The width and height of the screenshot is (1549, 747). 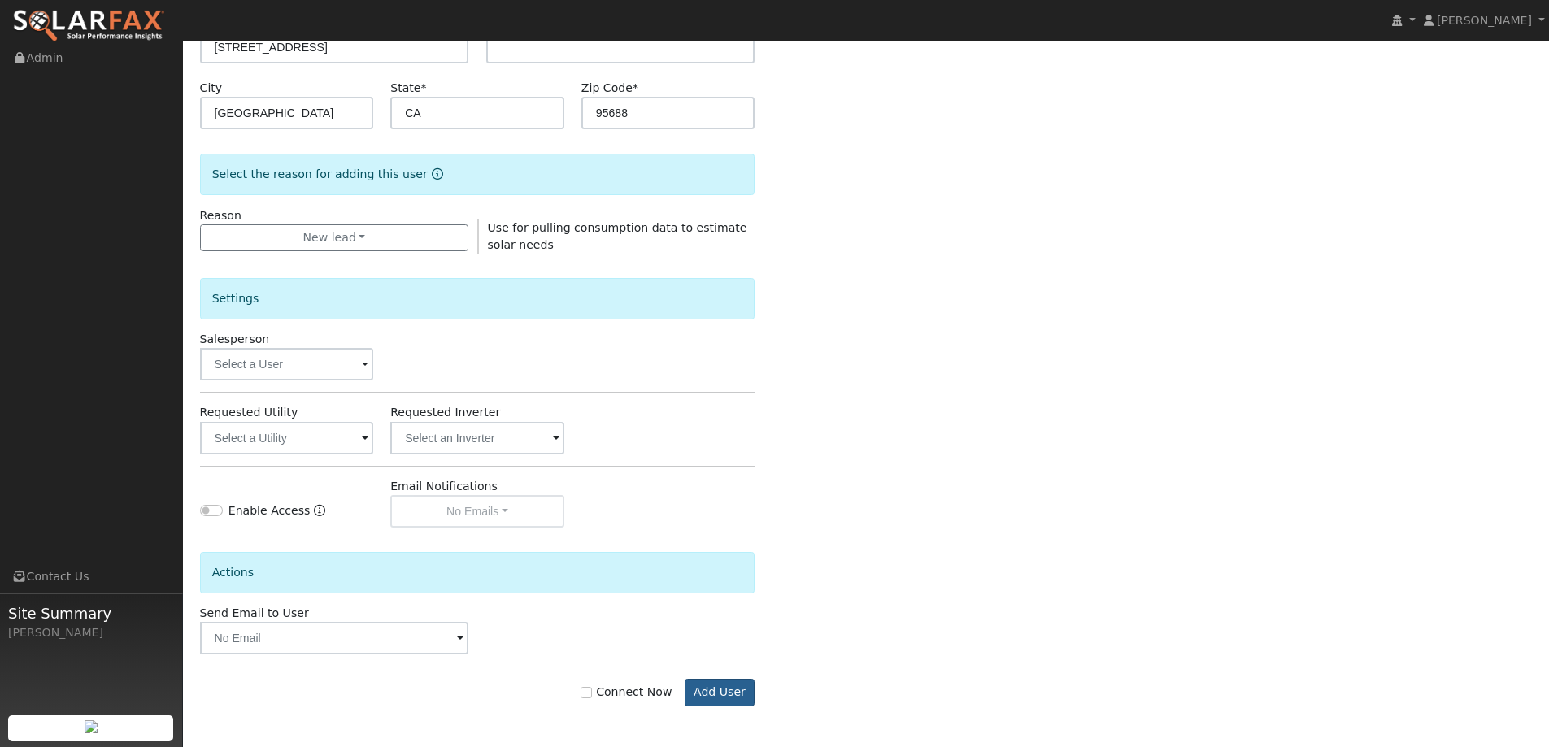 What do you see at coordinates (477, 573) in the screenshot?
I see `div: Actions` at bounding box center [477, 573].